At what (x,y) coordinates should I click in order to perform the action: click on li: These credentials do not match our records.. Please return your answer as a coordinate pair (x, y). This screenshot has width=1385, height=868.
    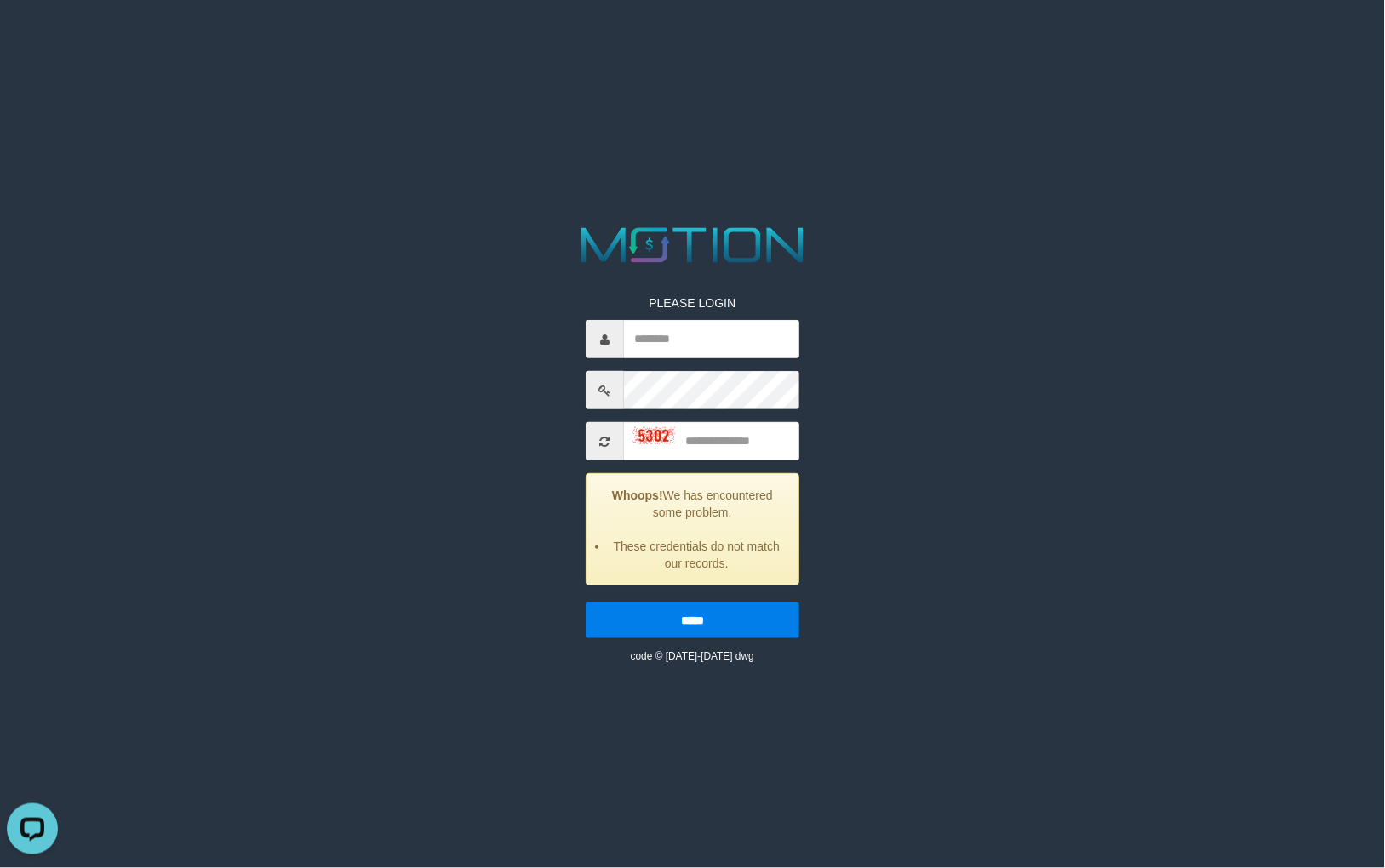
    Looking at the image, I should click on (696, 555).